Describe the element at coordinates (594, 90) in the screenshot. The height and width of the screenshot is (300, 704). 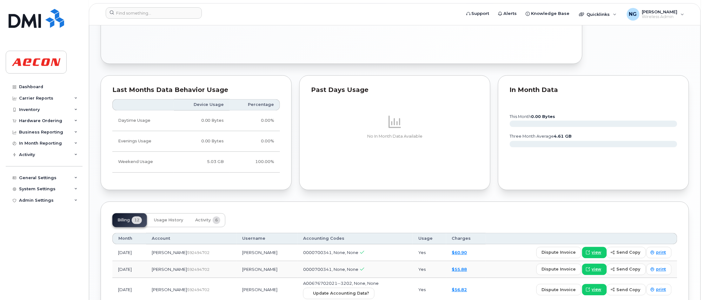
I see `div: In Month Data` at that location.